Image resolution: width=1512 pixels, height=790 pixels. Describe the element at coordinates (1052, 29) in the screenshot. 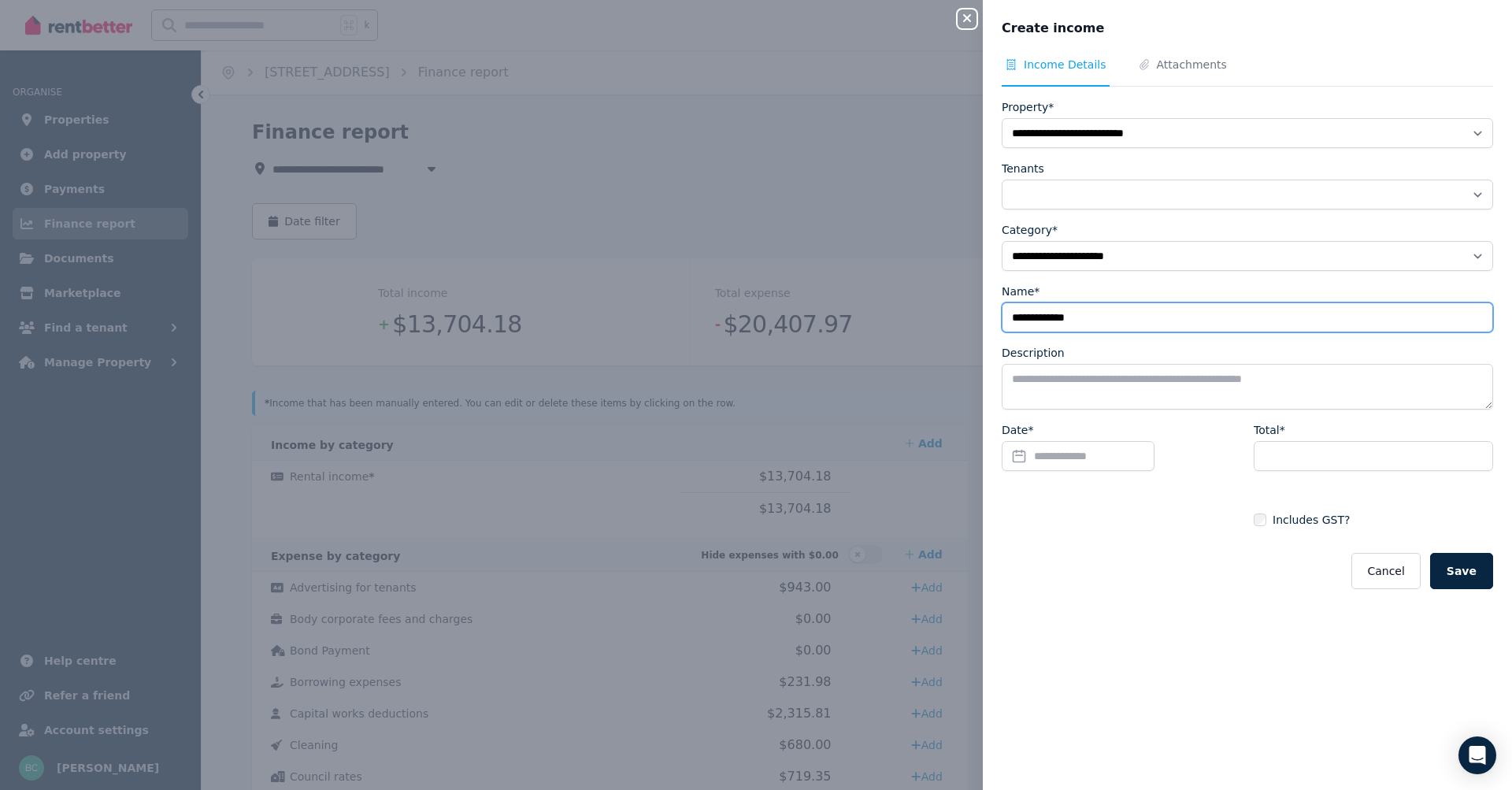

I see `span: Create income` at that location.